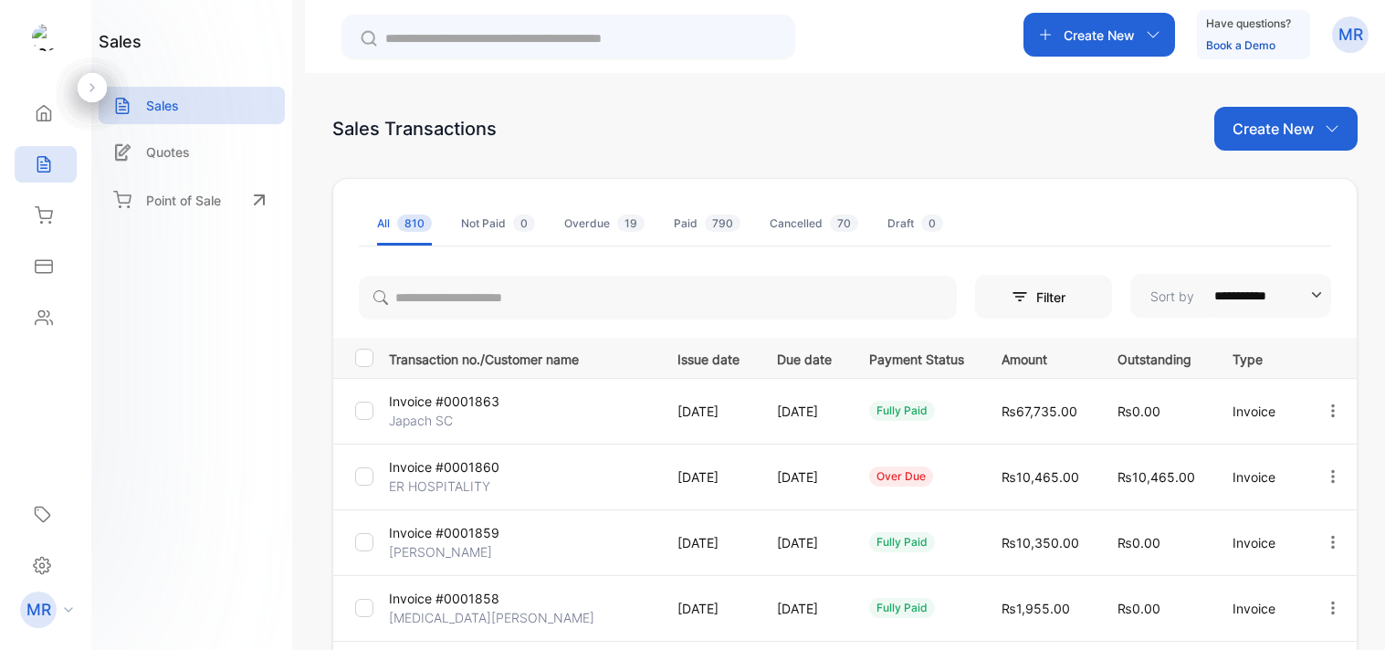  I want to click on span: ₨10,350.00, so click(1040, 542).